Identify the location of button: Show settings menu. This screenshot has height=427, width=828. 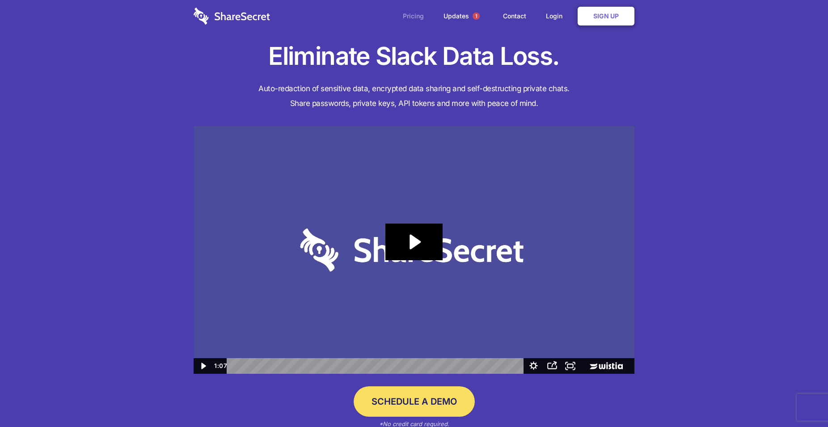
(534, 366).